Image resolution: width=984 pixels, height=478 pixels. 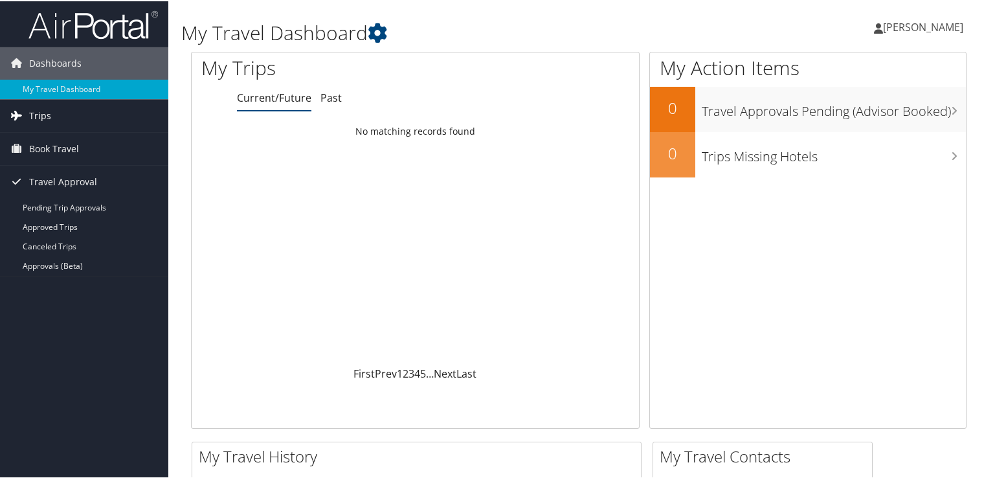 What do you see at coordinates (415, 130) in the screenshot?
I see `td: No matching records found` at bounding box center [415, 130].